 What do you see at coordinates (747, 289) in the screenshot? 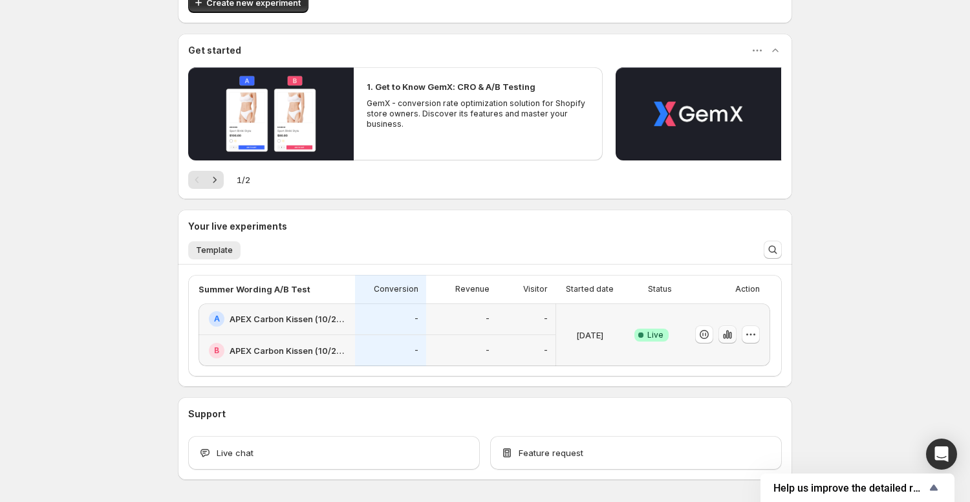
I see `p: Action` at bounding box center [747, 289].